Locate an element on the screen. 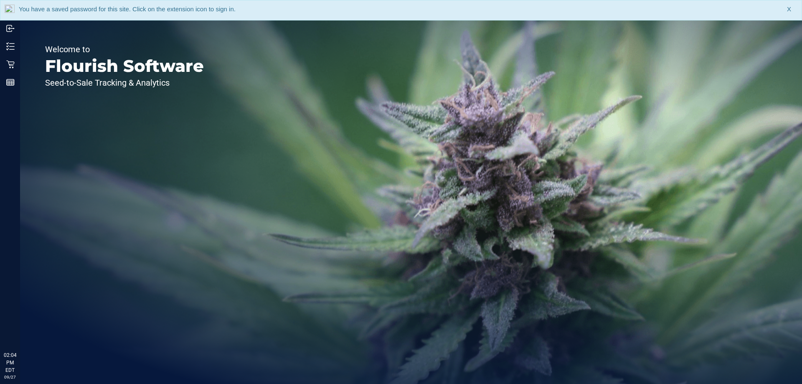 The width and height of the screenshot is (802, 384). p: 02:04 PM EDT is located at coordinates (10, 363).